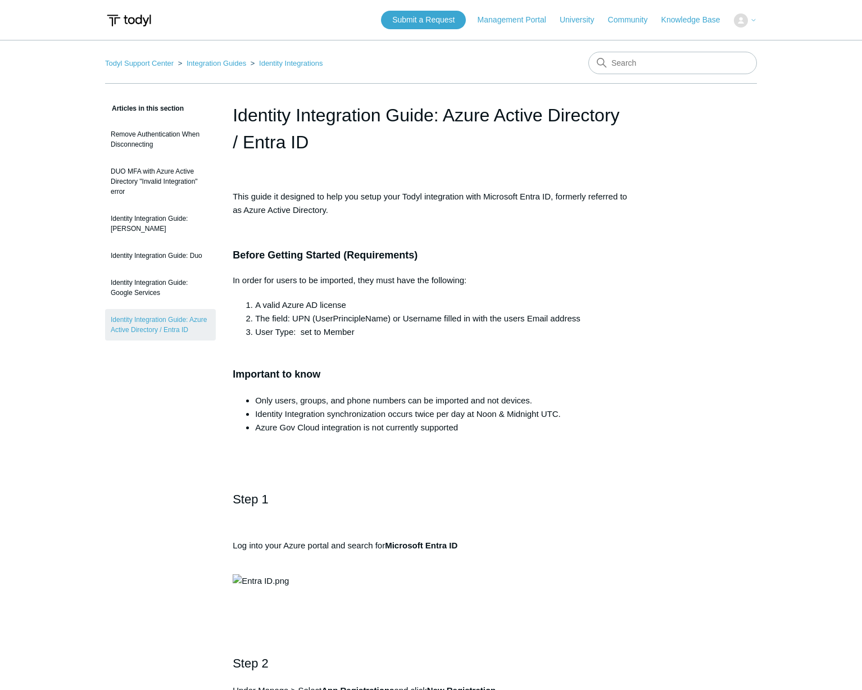 The width and height of the screenshot is (862, 690). What do you see at coordinates (144, 109) in the screenshot?
I see `span: Articles in this section` at bounding box center [144, 109].